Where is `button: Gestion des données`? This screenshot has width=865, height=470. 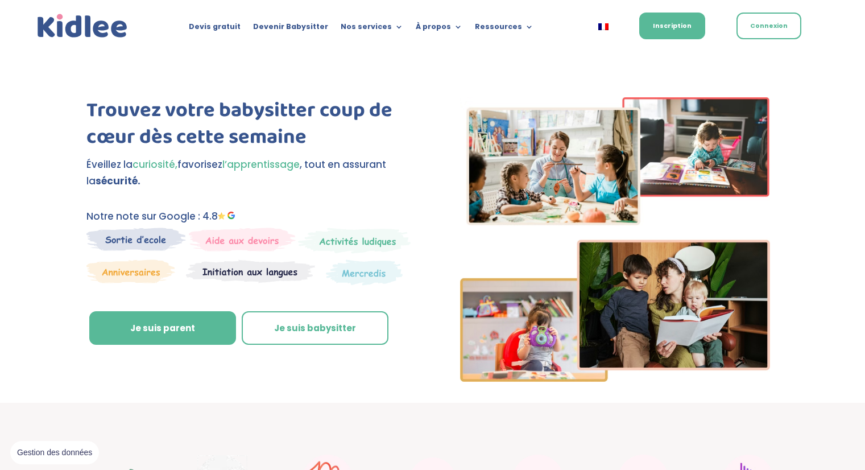
button: Gestion des données is located at coordinates (55, 453).